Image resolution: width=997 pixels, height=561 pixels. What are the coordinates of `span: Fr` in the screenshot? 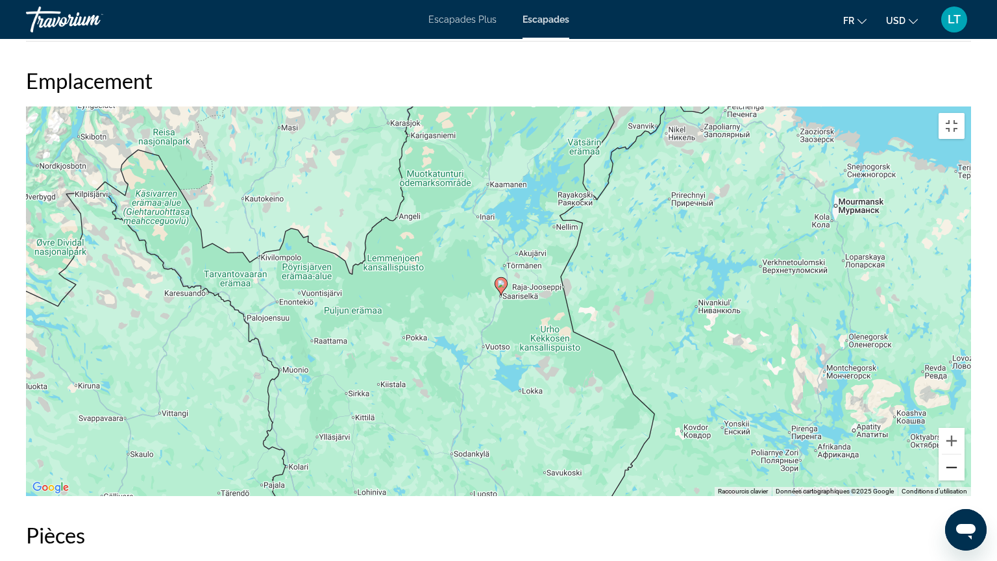 It's located at (849, 21).